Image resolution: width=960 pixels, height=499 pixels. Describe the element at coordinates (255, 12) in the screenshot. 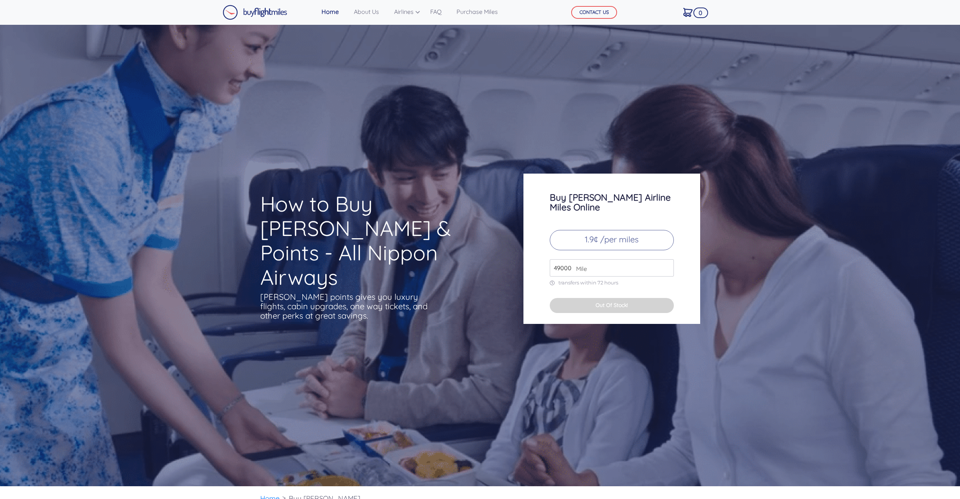

I see `a: Buy Flight Miles Logo` at that location.